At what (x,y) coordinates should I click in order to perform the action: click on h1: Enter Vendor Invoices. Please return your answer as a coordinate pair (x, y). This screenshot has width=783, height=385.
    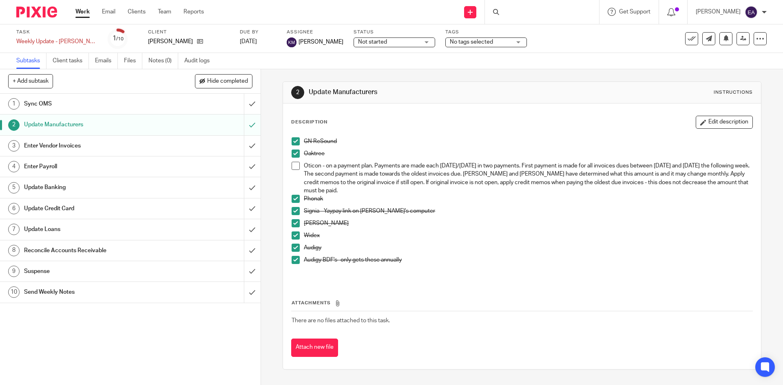
    Looking at the image, I should click on (95, 146).